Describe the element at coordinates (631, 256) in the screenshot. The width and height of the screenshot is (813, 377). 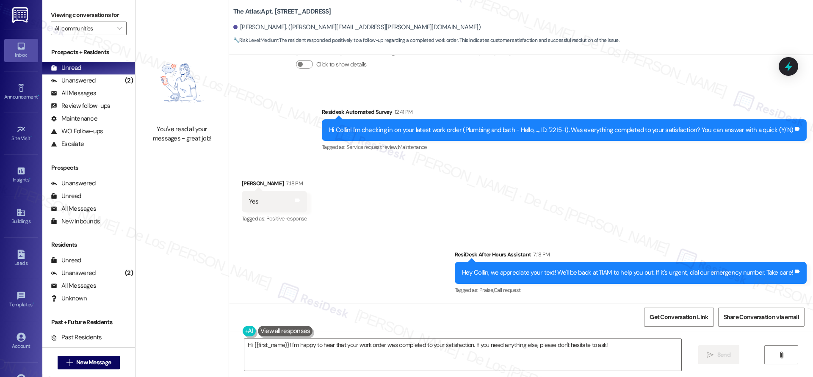
I see `div: ResiDesk After Hours Assistant` at that location.